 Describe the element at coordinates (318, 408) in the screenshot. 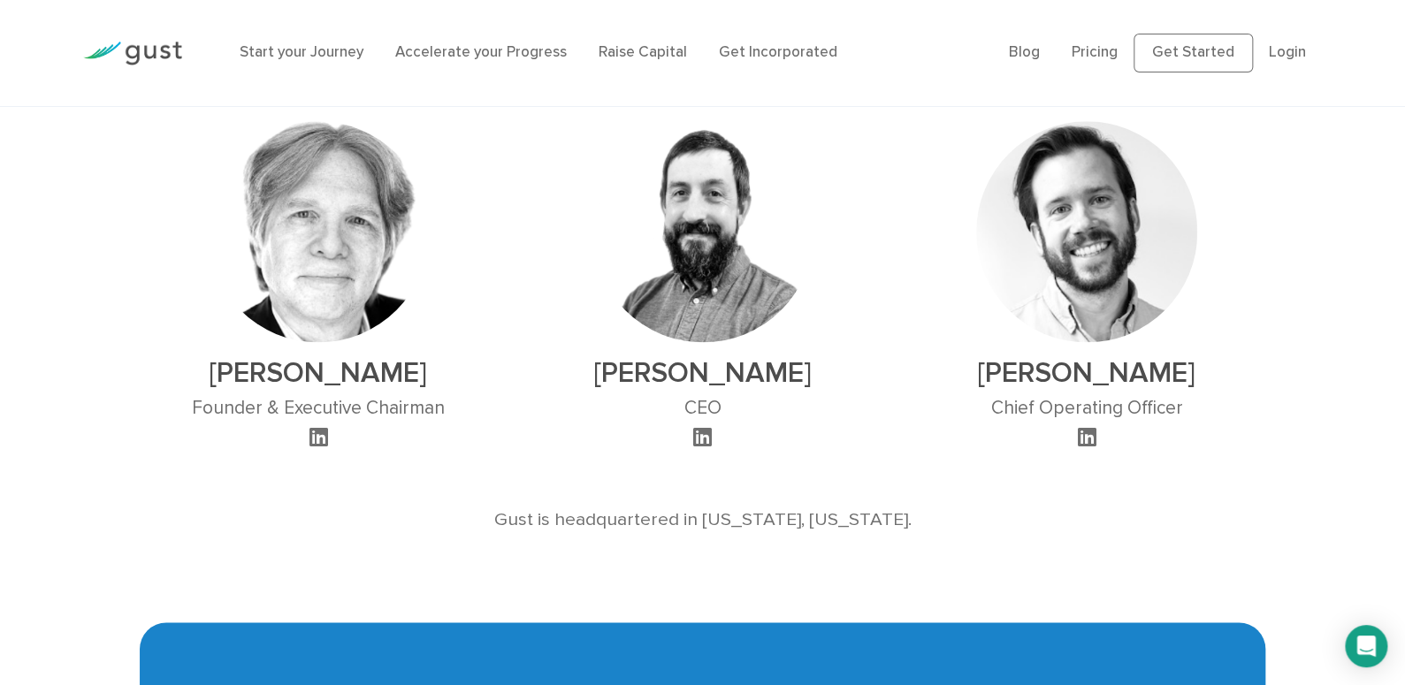

I see `h3: Founder & Executive Chairman` at that location.